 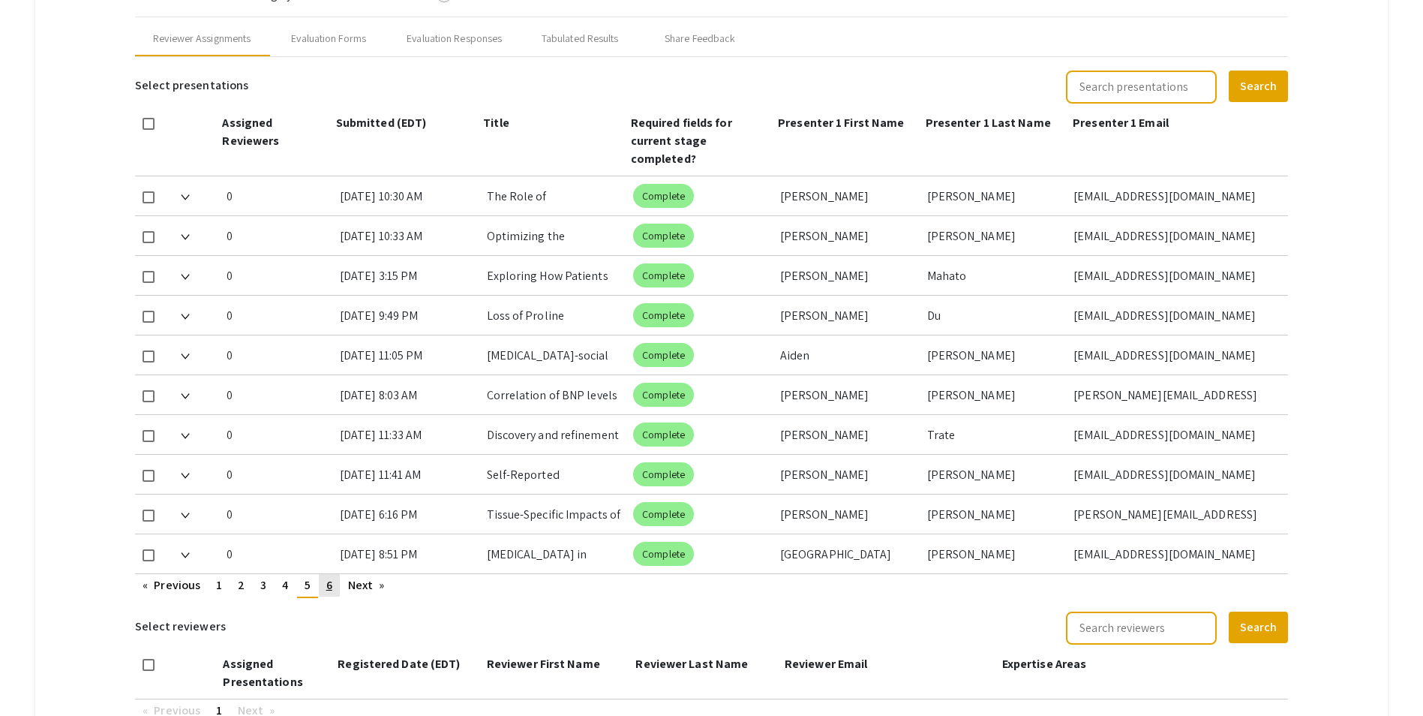 I want to click on span: 4, so click(x=285, y=584).